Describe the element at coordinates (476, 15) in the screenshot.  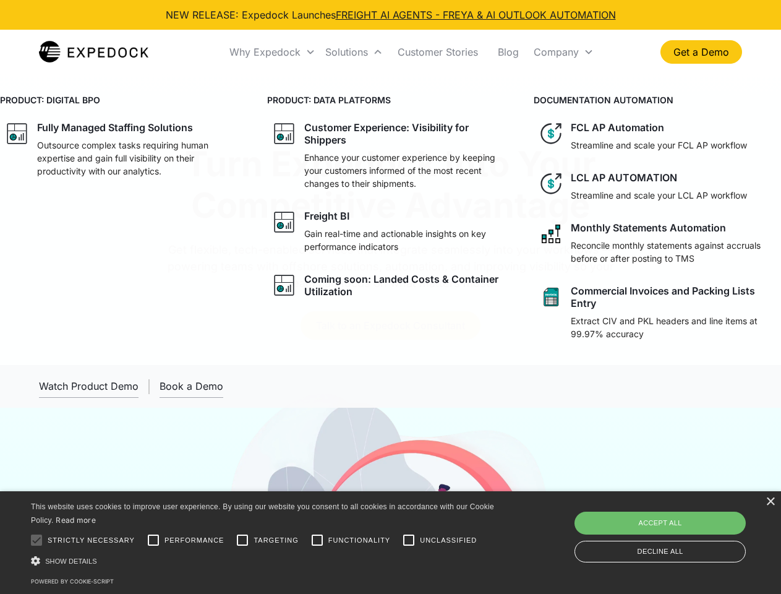
I see `a: FREIGHT AI AGENTS - FREYA & AI OUTLOOK AUTOMATION` at that location.